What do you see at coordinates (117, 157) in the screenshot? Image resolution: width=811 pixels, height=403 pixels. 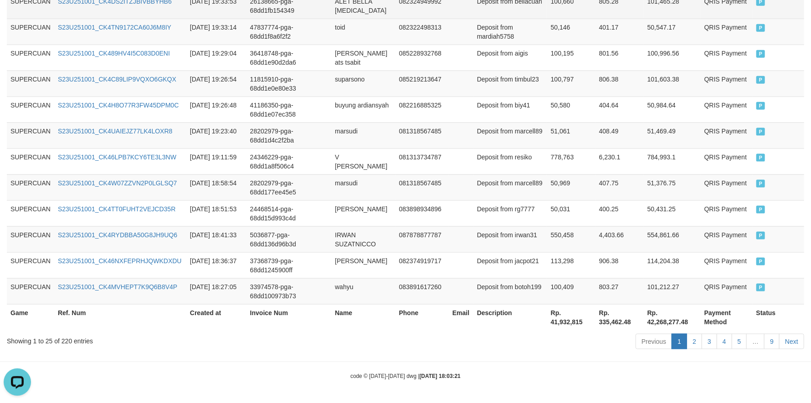 I see `a: S23U251001_CK46LPB7KCY6TE3L3NW` at bounding box center [117, 157].